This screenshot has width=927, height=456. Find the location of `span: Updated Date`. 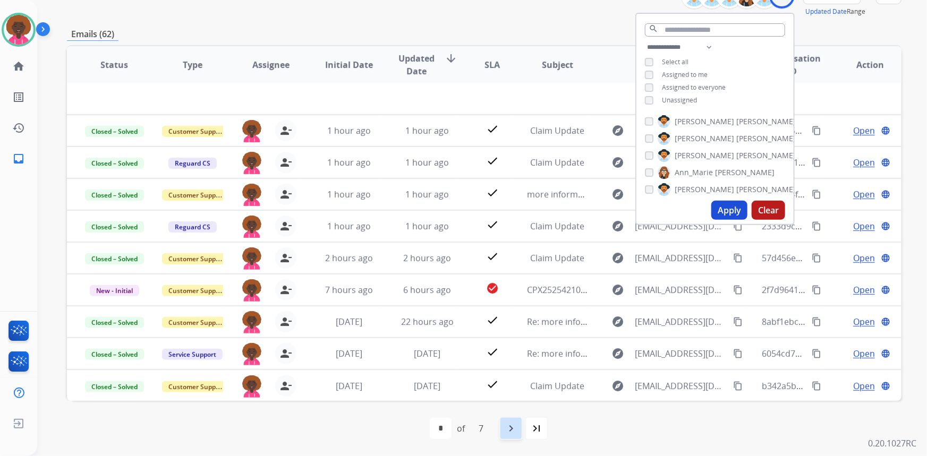

span: Updated Date is located at coordinates (416, 65).